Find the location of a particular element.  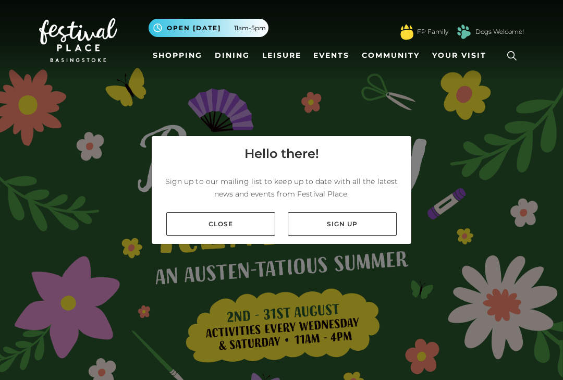

a: Dining is located at coordinates (232, 55).